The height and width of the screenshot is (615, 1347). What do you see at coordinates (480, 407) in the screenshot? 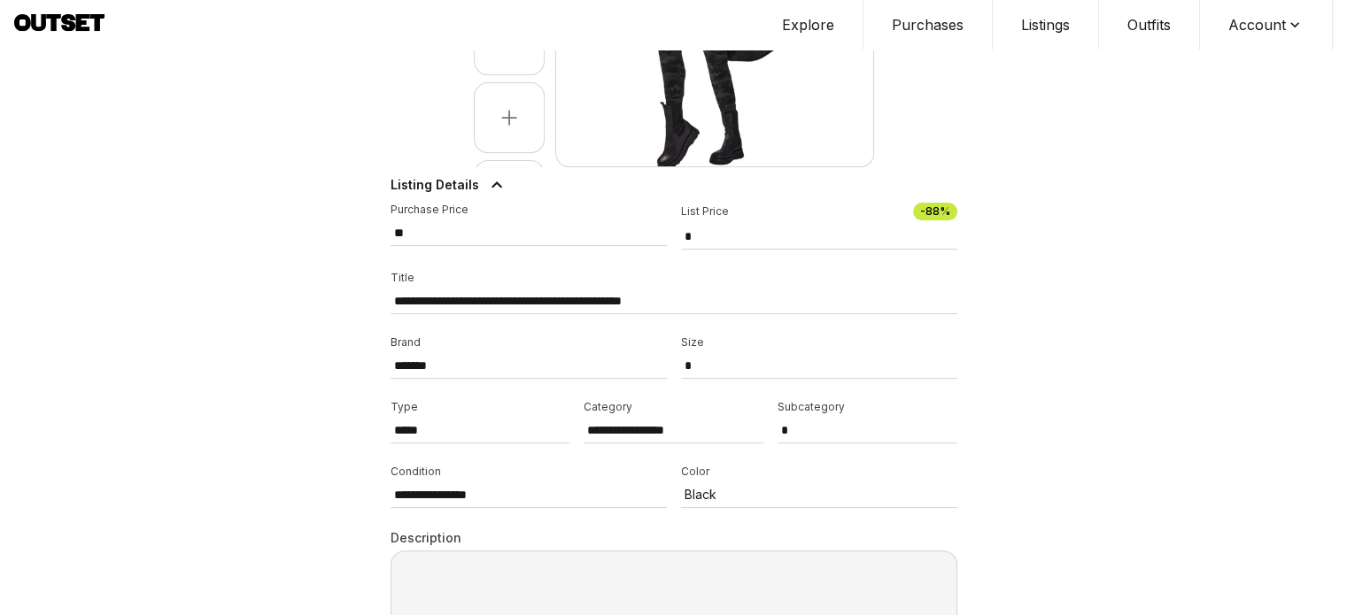
I see `p: Type` at bounding box center [480, 407].